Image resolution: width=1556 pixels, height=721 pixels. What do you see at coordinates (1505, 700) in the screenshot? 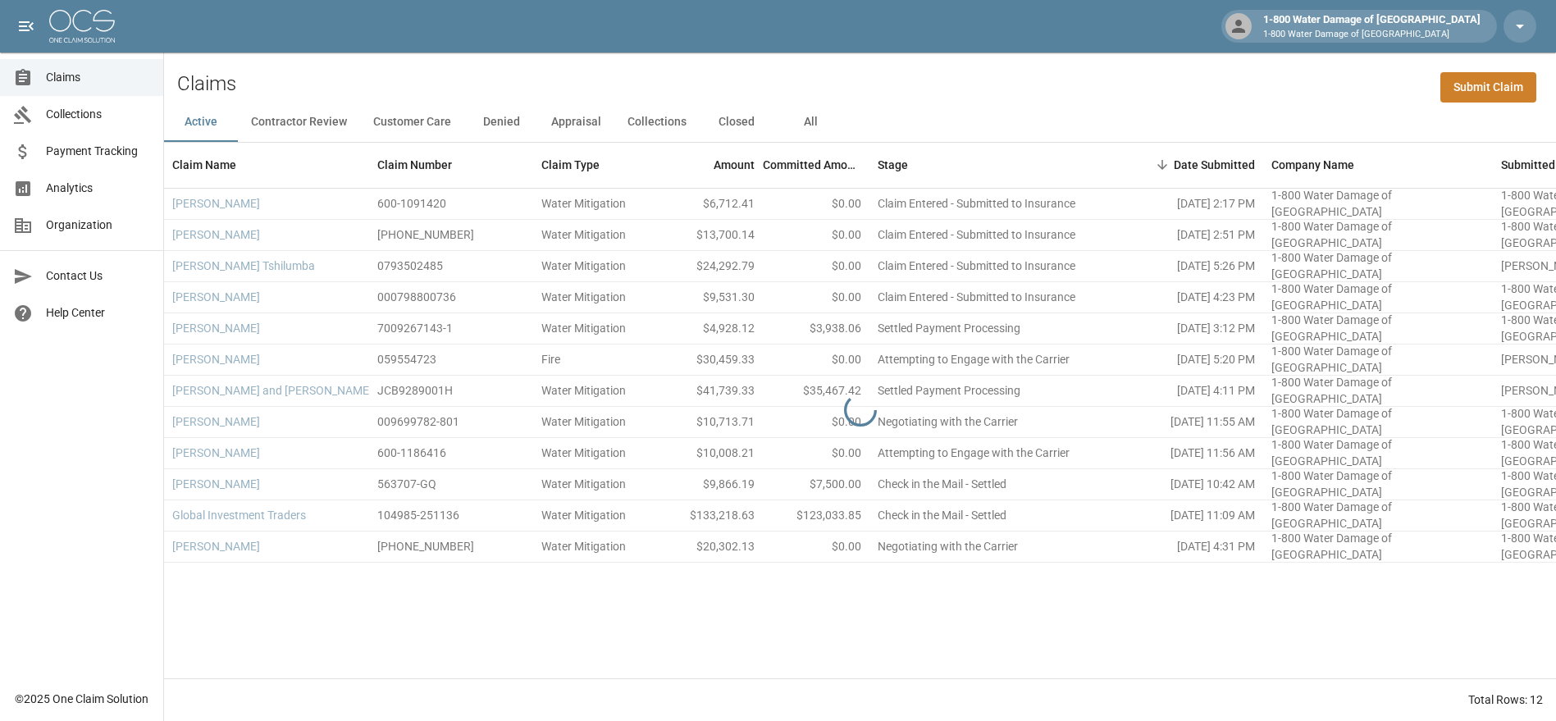
I see `div: Total Rows: 12` at bounding box center [1505, 700].